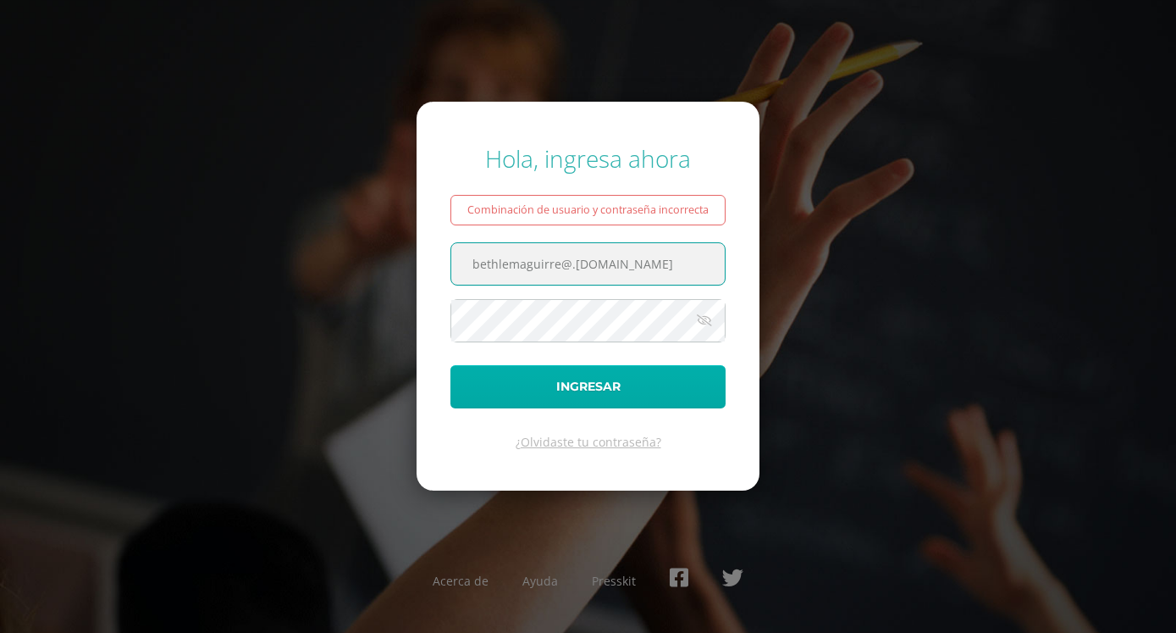 Image resolution: width=1176 pixels, height=633 pixels. What do you see at coordinates (588, 158) in the screenshot?
I see `div: Hola, ingresa ahora` at bounding box center [588, 158].